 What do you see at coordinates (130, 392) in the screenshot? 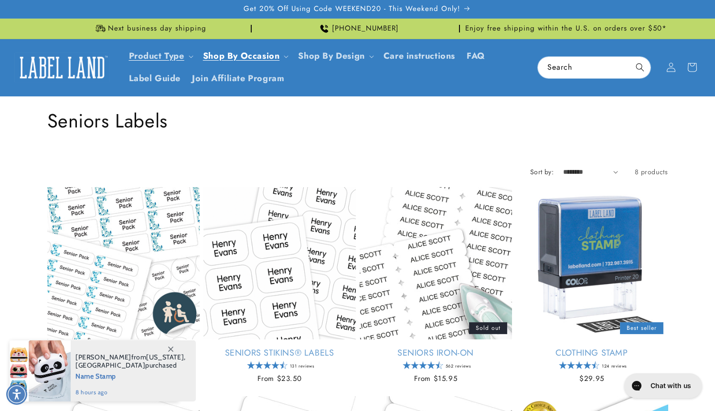
I see `span: 8 hours ago` at bounding box center [130, 392].